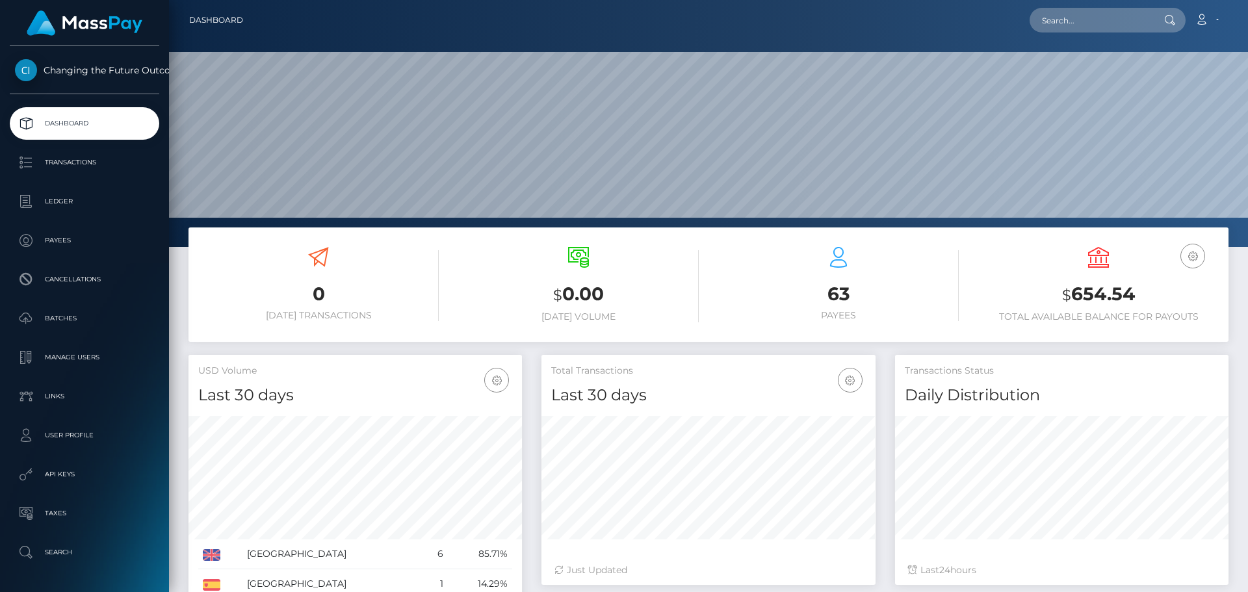 This screenshot has height=592, width=1248. I want to click on input: Search..., so click(1091, 20).